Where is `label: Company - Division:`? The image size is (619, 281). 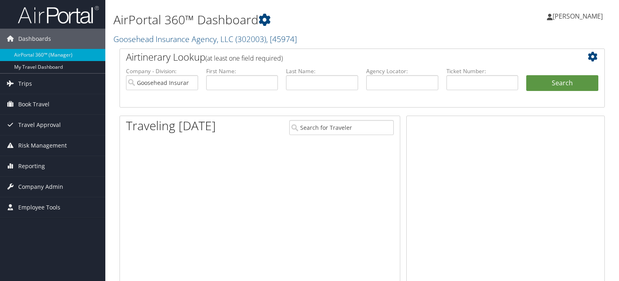 label: Company - Division: is located at coordinates (162, 71).